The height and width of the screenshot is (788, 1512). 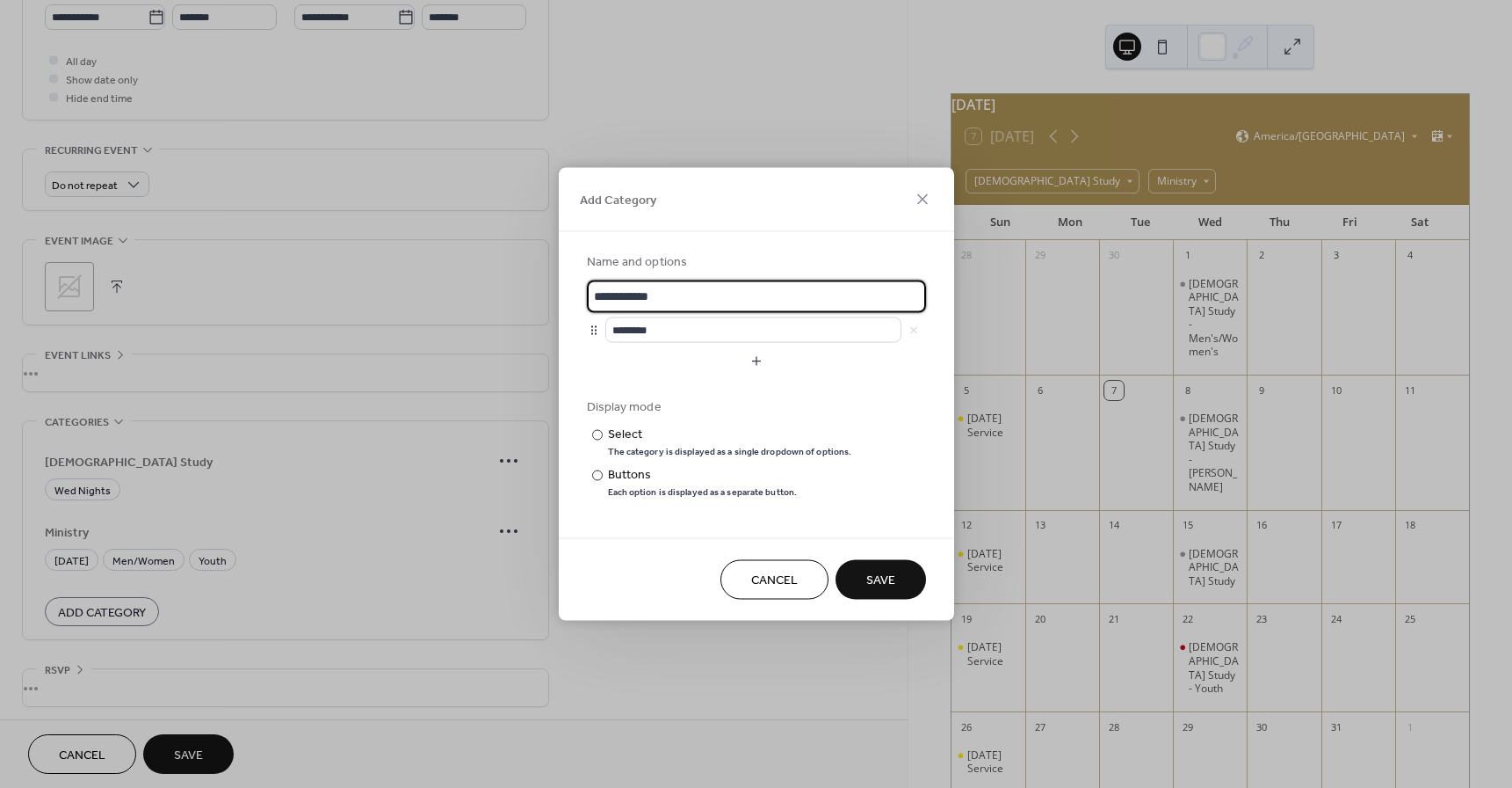 I want to click on div: Select, so click(x=728, y=434).